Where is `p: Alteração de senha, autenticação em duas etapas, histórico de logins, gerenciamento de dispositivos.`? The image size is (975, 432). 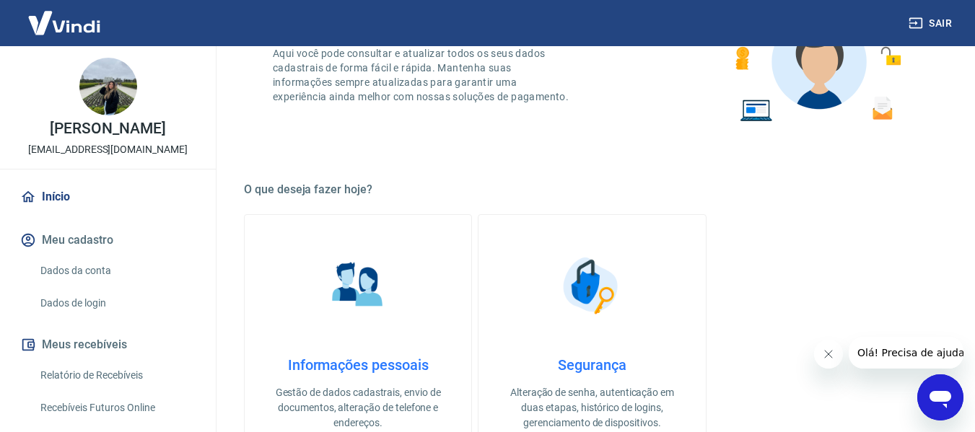
p: Alteração de senha, autenticação em duas etapas, histórico de logins, gerenciamento de dispositivos. is located at coordinates (592, 408).